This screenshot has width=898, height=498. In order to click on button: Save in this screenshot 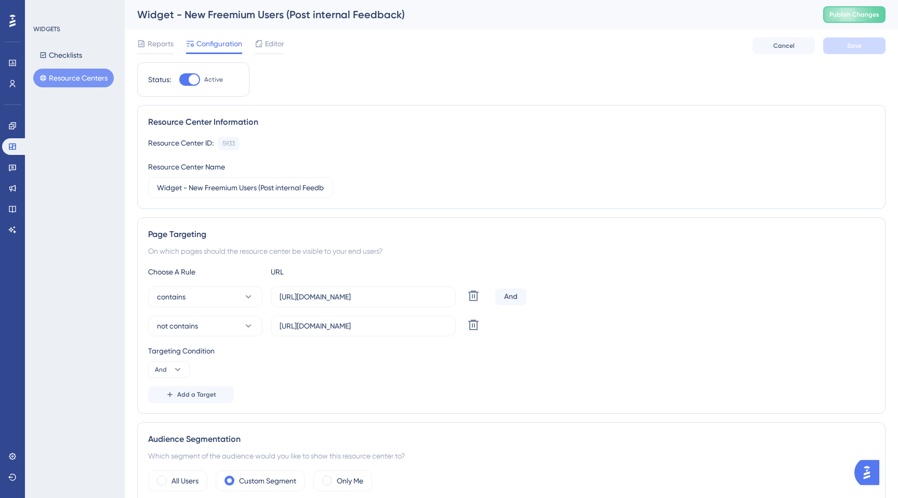, I will do `click(854, 46)`.